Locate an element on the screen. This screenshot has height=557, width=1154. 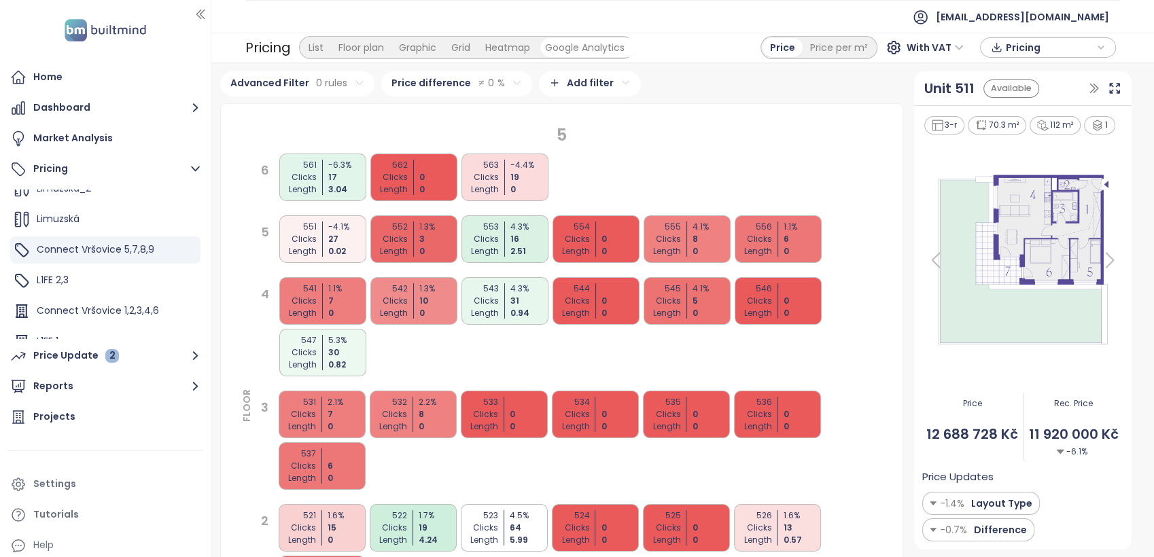
div: button is located at coordinates (1048, 48).